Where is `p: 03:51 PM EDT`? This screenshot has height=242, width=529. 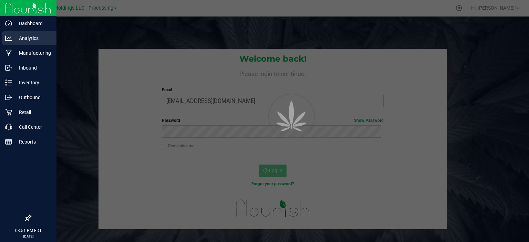
p: 03:51 PM EDT is located at coordinates (28, 231).